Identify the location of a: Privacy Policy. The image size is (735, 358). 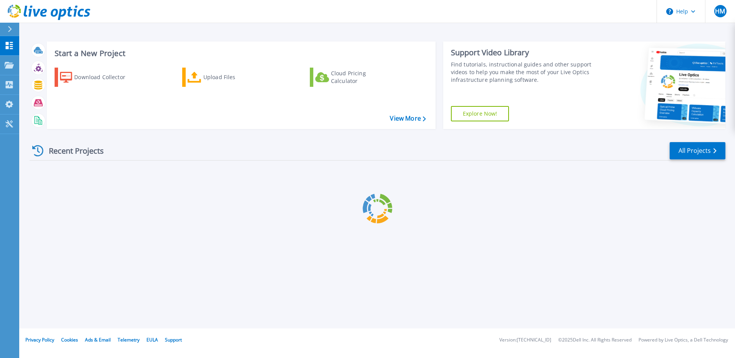
(40, 340).